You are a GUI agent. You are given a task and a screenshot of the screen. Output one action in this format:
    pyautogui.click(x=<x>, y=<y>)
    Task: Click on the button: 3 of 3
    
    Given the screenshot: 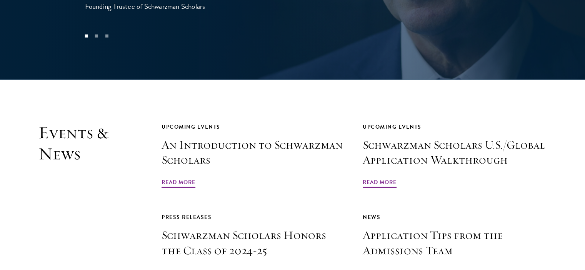 What is the action you would take?
    pyautogui.click(x=106, y=36)
    